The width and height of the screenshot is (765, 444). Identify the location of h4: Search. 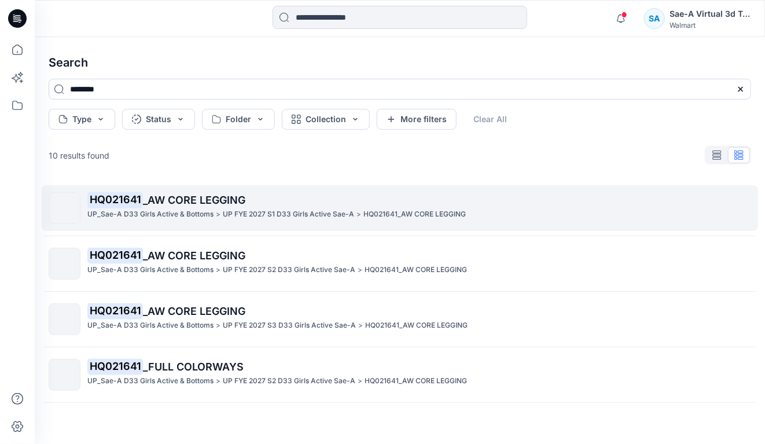
(400, 63).